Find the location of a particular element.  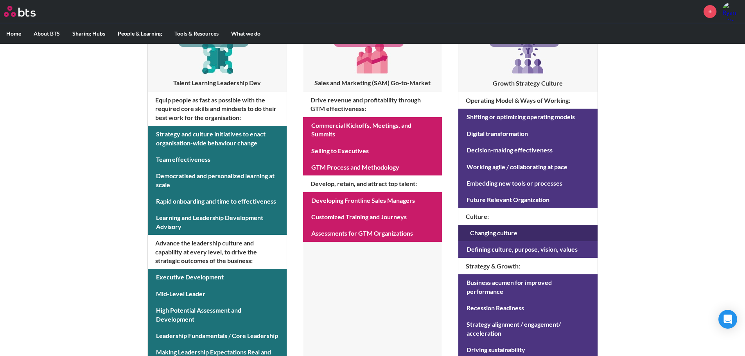

h4: Advance the leadership culture and capability at every level, to drive the strategic outcomes of ... is located at coordinates (217, 252).